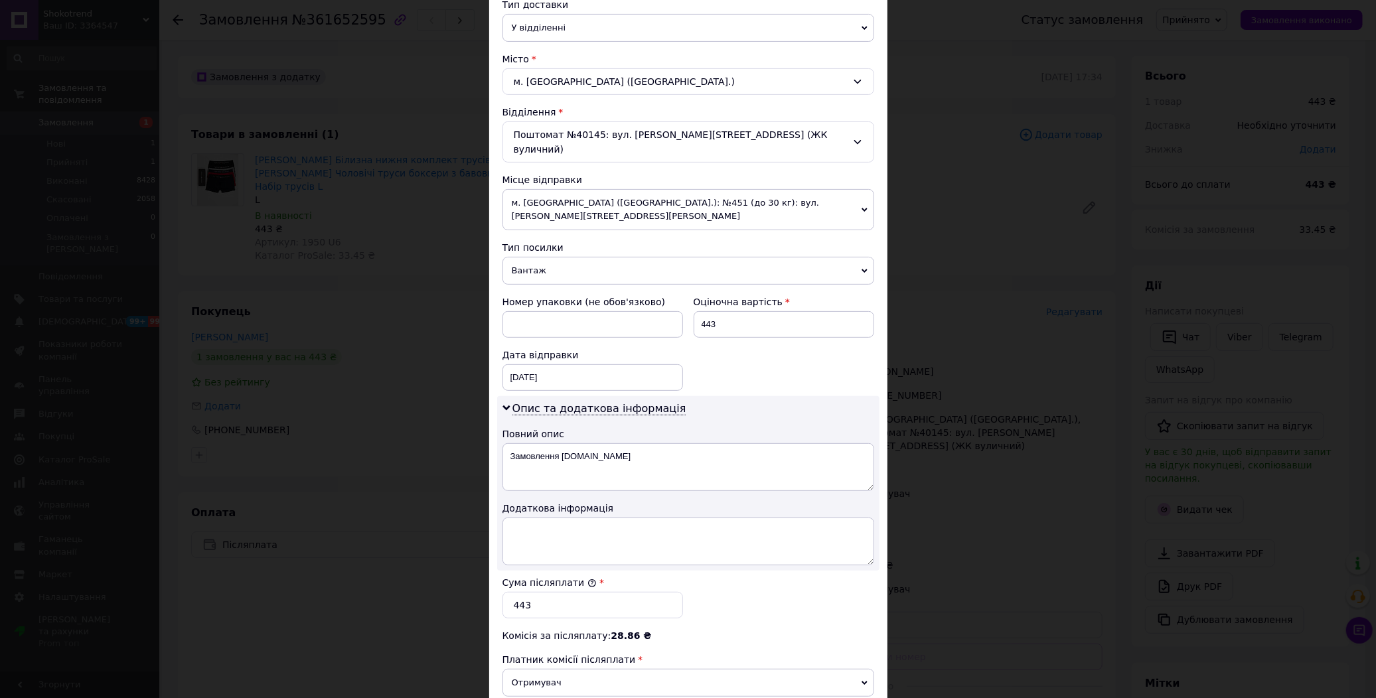 The height and width of the screenshot is (698, 1376). What do you see at coordinates (689, 636) in the screenshot?
I see `div: Комісія за післяплату:` at bounding box center [689, 636].